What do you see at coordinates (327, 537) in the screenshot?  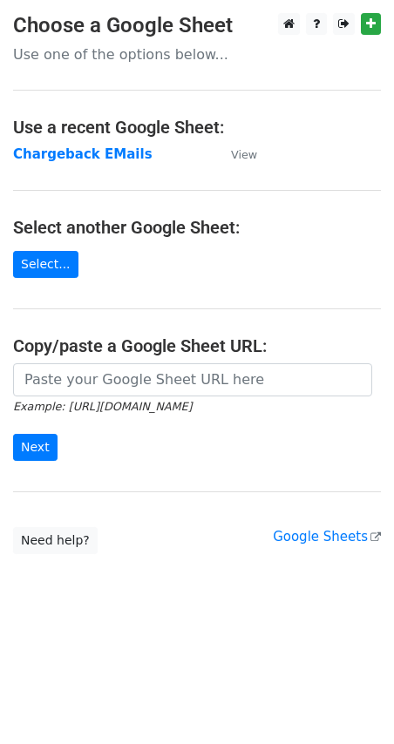 I see `a: Google Sheets` at bounding box center [327, 537].